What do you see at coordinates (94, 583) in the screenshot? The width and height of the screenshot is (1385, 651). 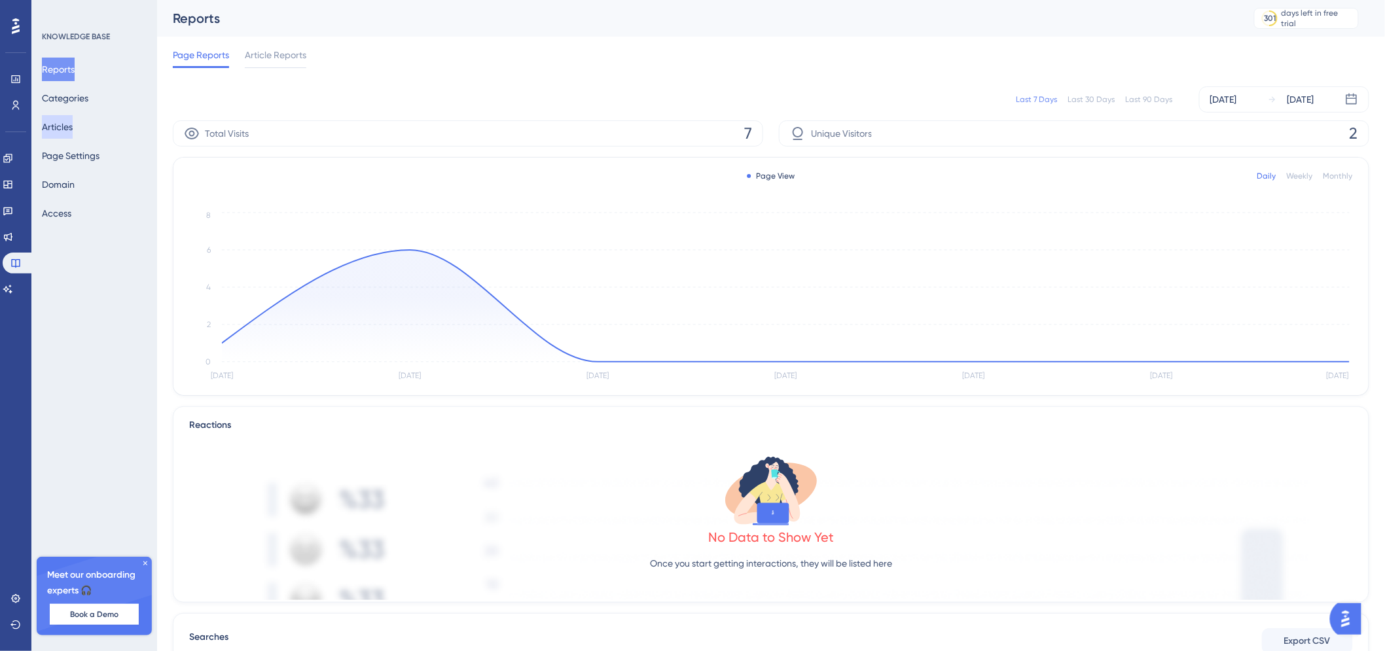 I see `span: Meet our onboarding experts 🎧` at bounding box center [94, 583].